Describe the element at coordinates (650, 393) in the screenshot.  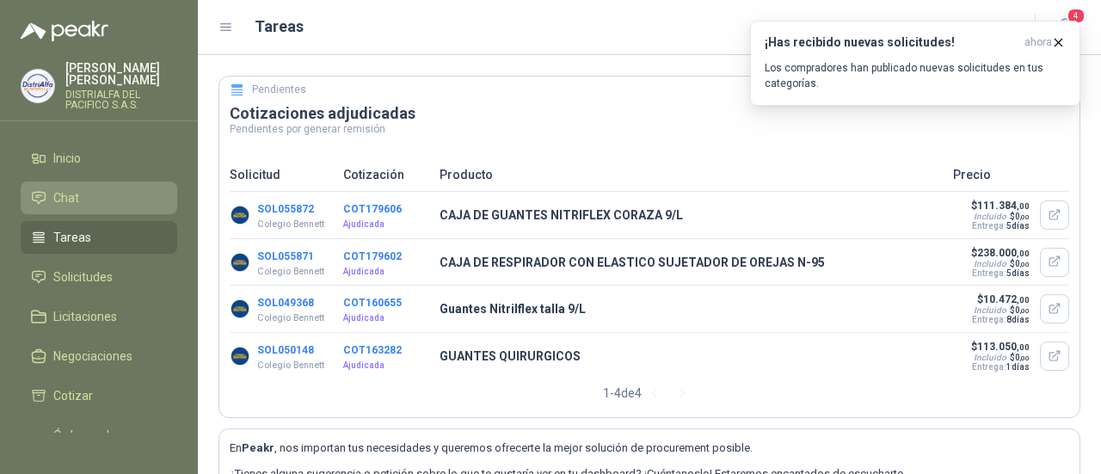
I see `div: 1 - 4 de 4` at that location.